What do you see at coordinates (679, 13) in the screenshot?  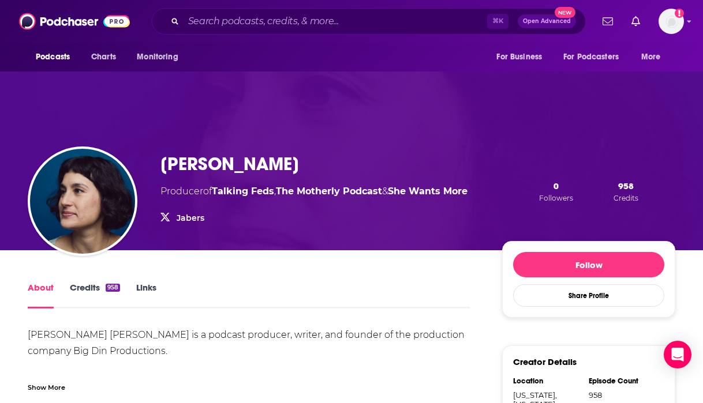 I see `svg: Add a profile image` at bounding box center [679, 13].